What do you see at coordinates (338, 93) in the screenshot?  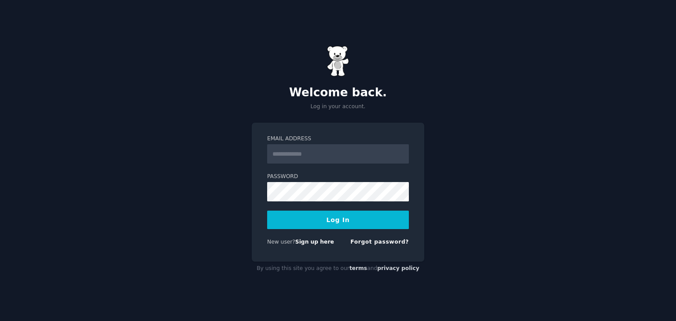 I see `h2: Welcome back.` at bounding box center [338, 93].